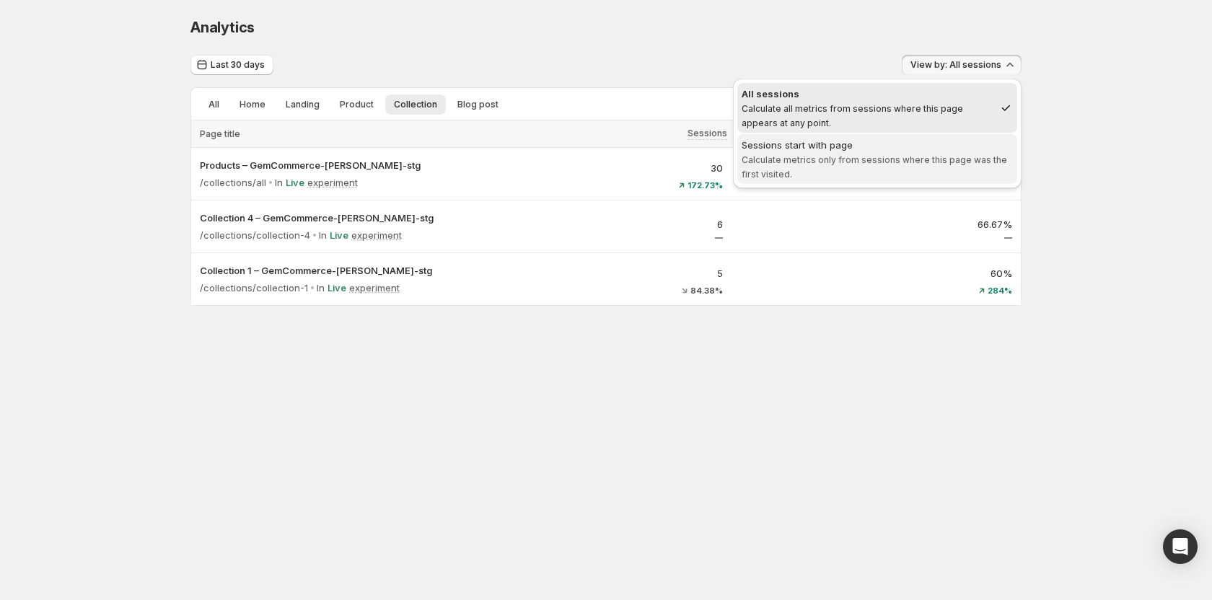 This screenshot has height=600, width=1212. What do you see at coordinates (707, 291) in the screenshot?
I see `span: 84.38%` at bounding box center [707, 291].